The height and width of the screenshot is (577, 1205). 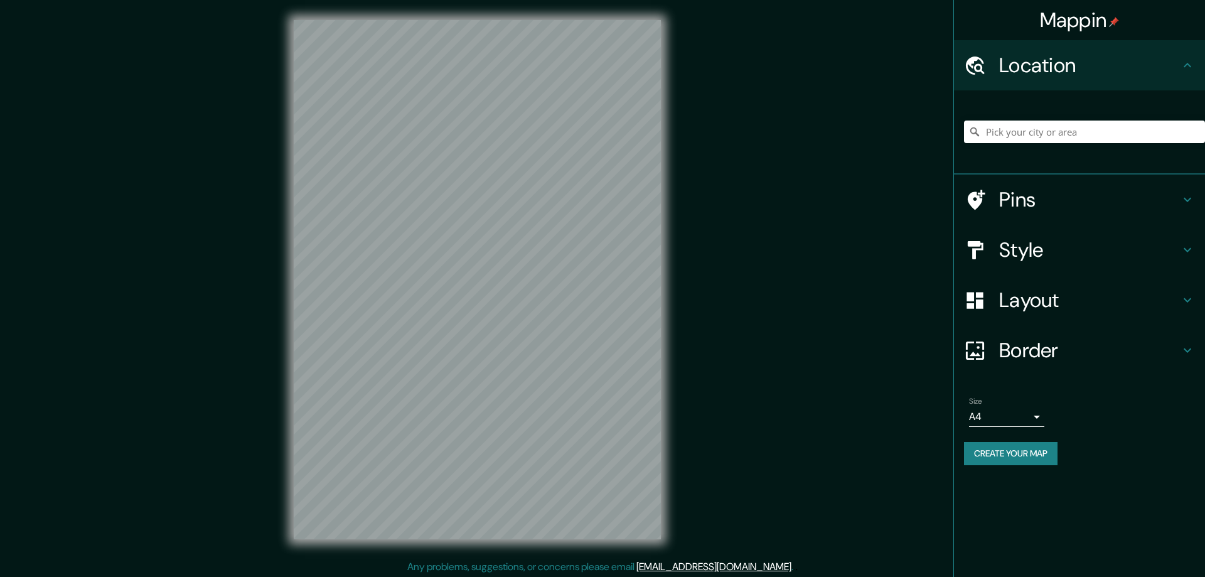 I want to click on h4: Pins, so click(x=1090, y=200).